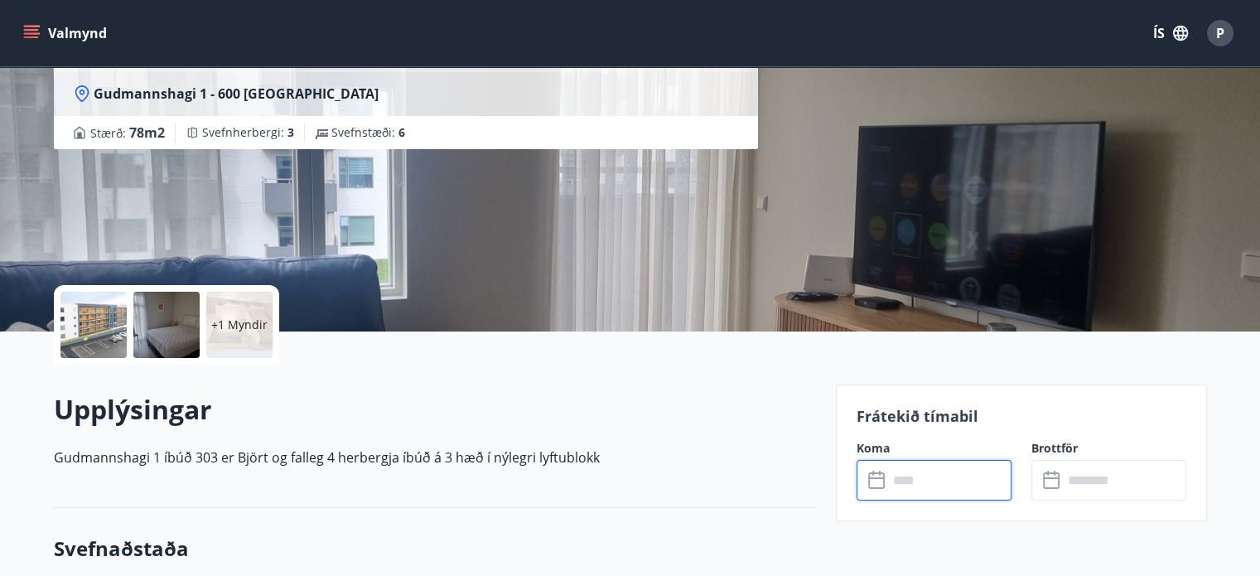 The height and width of the screenshot is (576, 1260). I want to click on p: Gudmannshagi 1 íbúð 303 er Björt og falleg 4 herbergja íbúð á 3 hæð í nýlegri lyftublokk, so click(435, 457).